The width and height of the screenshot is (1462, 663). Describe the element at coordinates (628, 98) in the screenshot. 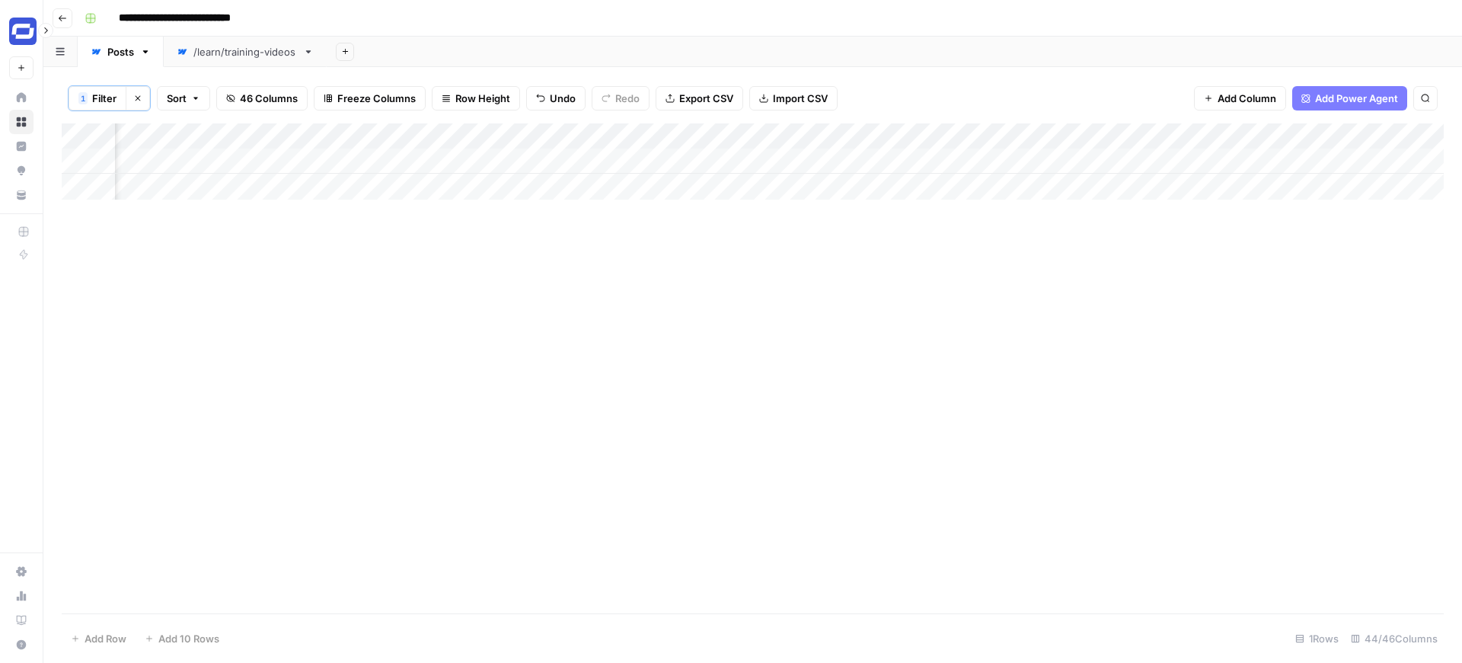

I see `span: Redo` at that location.